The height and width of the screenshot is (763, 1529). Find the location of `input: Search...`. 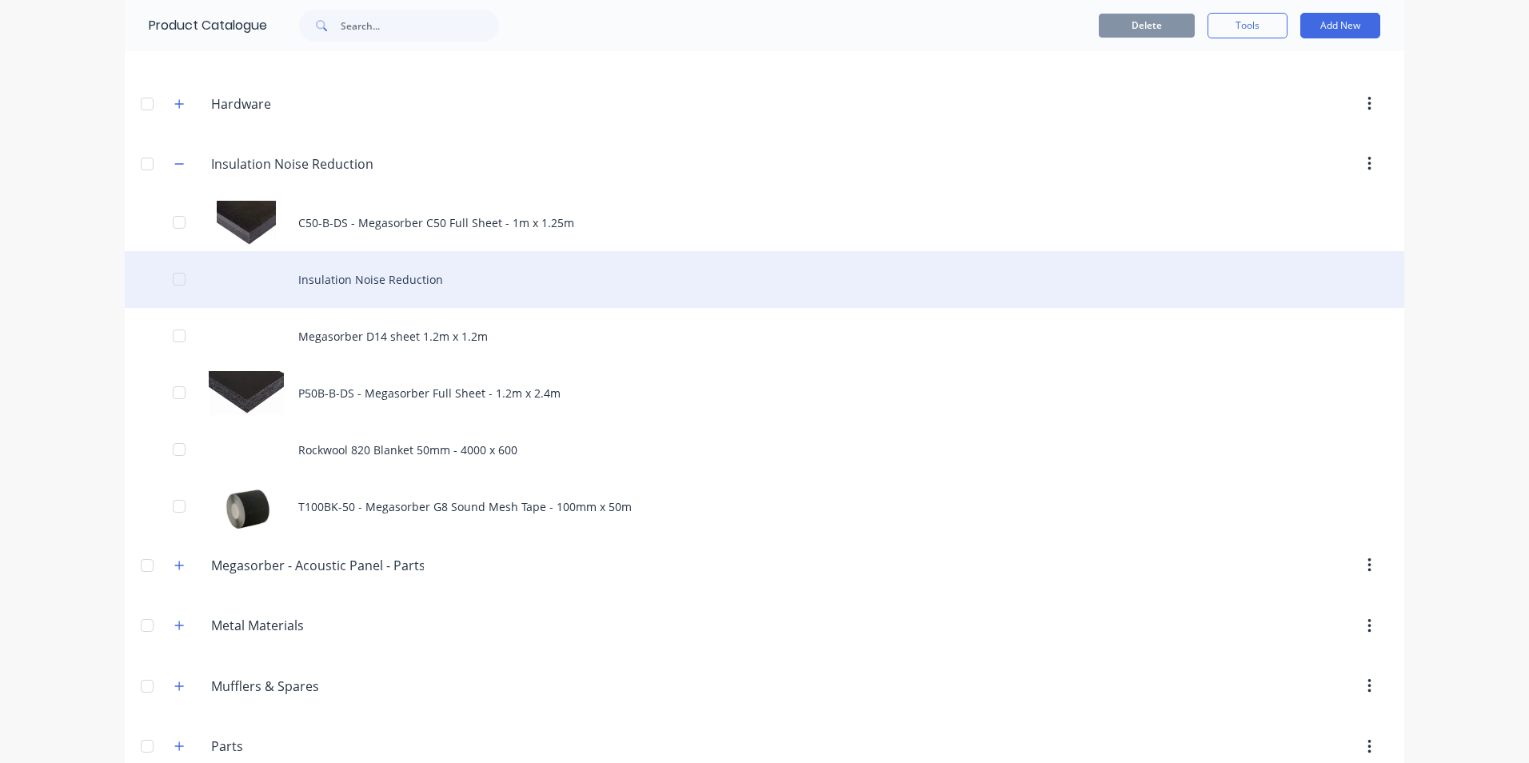

input: Search... is located at coordinates (420, 26).